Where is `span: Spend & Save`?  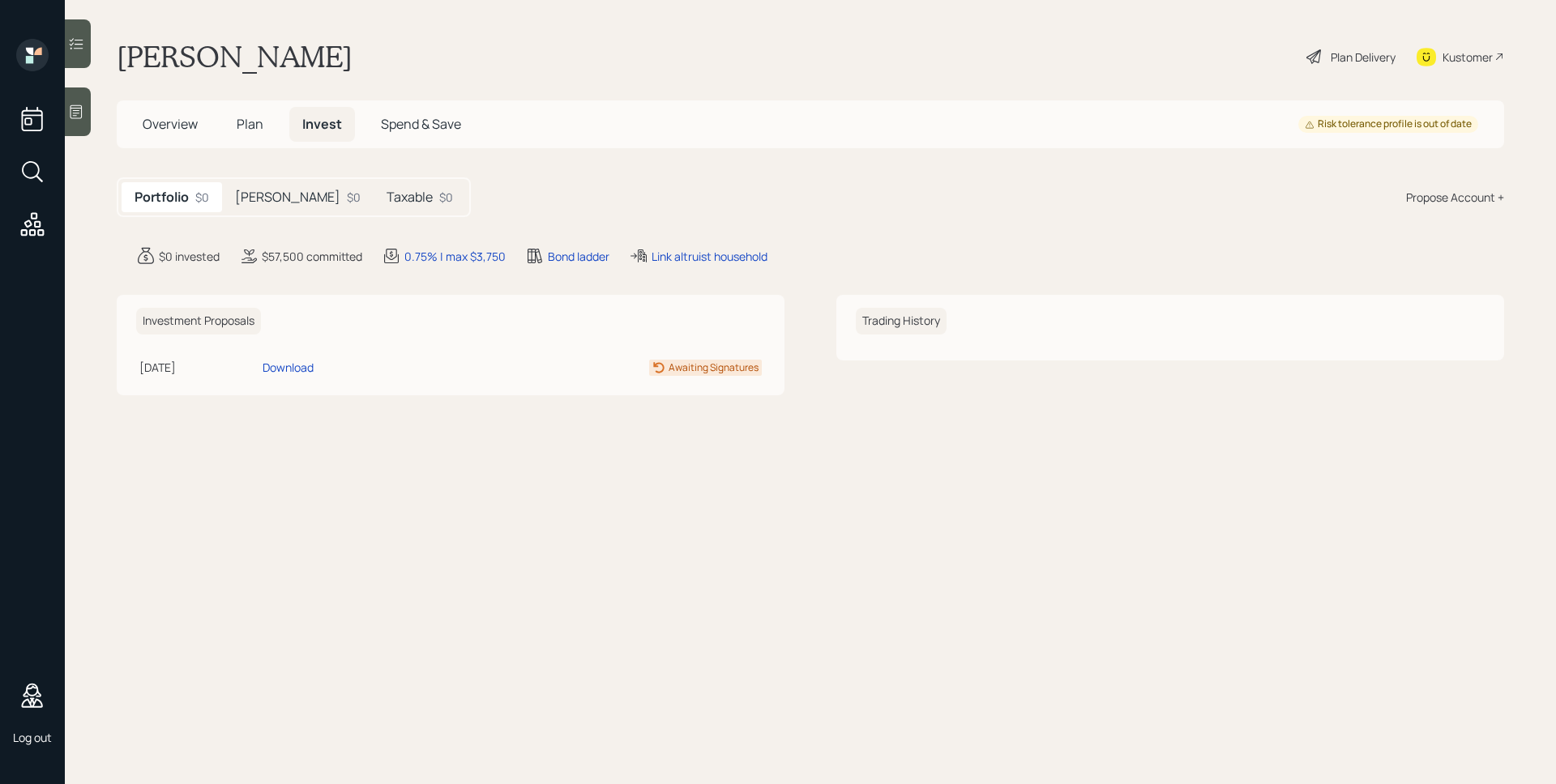
span: Spend & Save is located at coordinates (420, 124).